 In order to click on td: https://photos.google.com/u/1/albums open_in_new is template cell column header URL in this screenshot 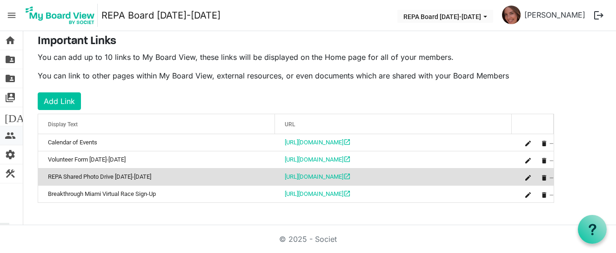, I will do `click(393, 177)`.